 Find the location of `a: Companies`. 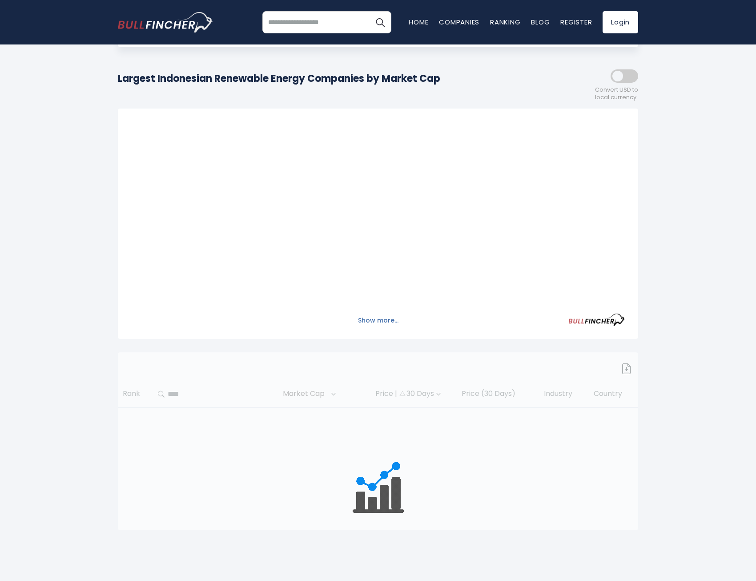

a: Companies is located at coordinates (459, 22).